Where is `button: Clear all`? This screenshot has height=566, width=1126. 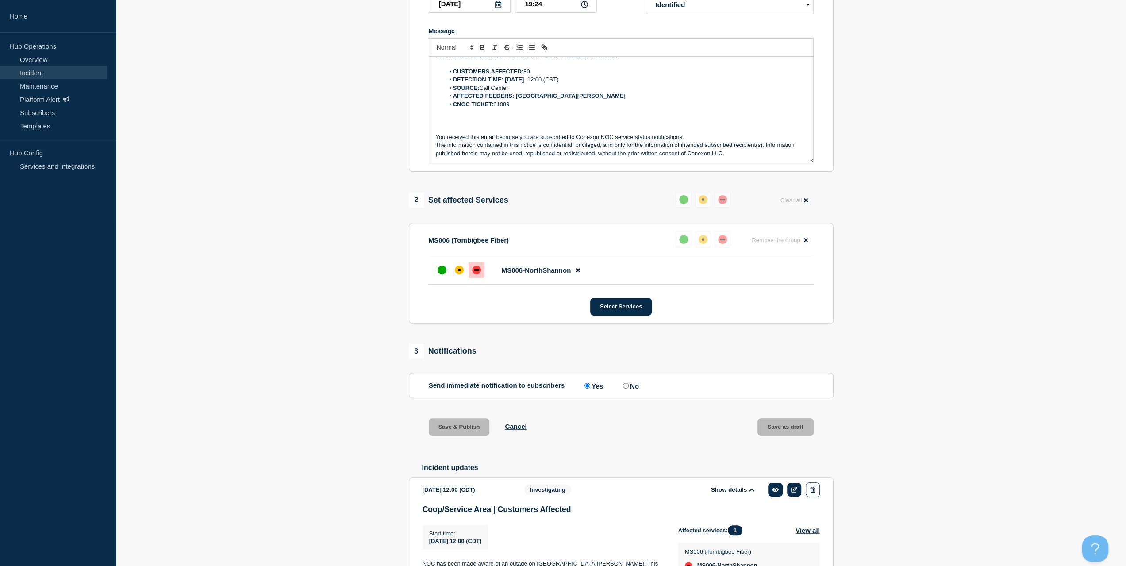
button: Clear all is located at coordinates (794, 200).